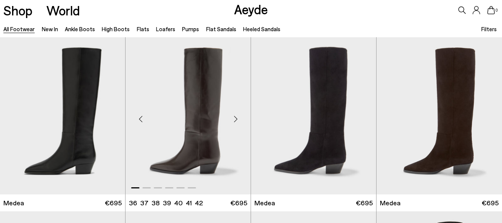  What do you see at coordinates (489, 29) in the screenshot?
I see `span: Filters` at bounding box center [489, 29].